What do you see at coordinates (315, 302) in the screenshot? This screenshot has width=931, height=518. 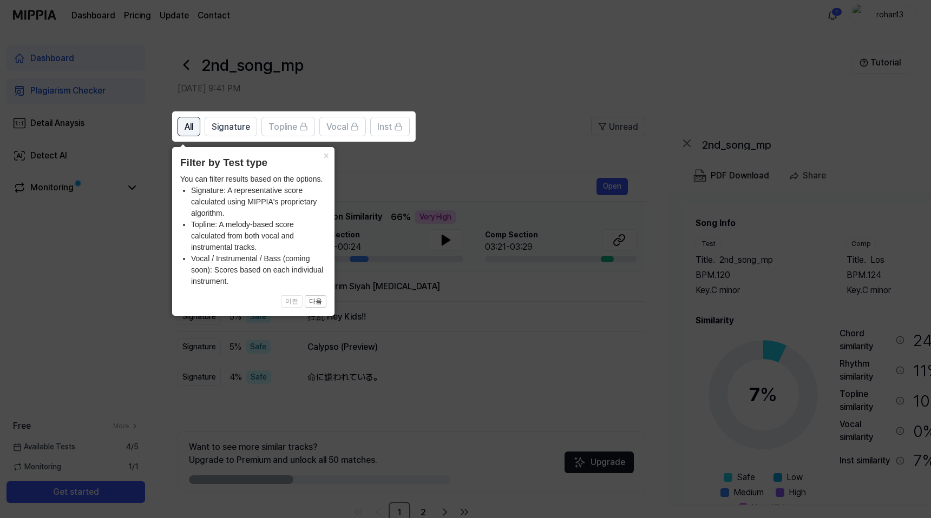 I see `button: 다음` at bounding box center [315, 302].